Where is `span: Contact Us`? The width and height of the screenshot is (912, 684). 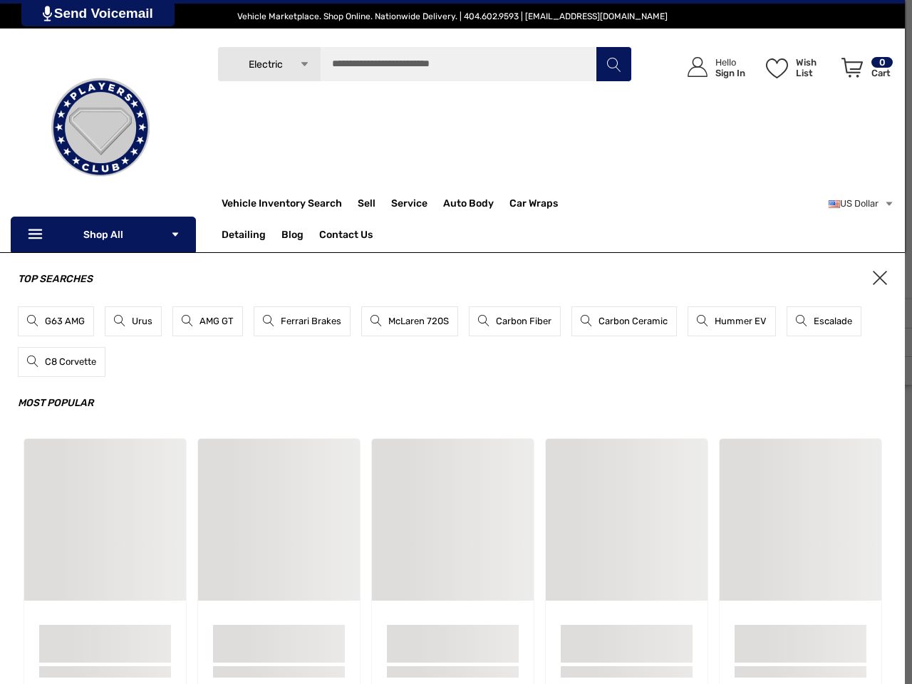
span: Contact Us is located at coordinates (346, 237).